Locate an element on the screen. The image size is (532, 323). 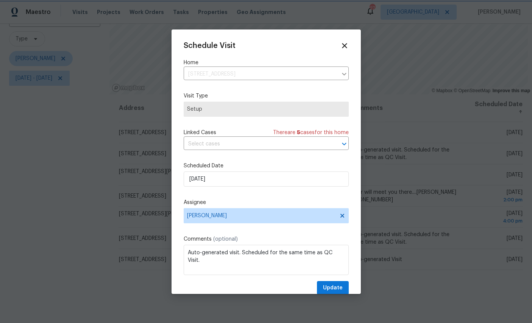
span: Linked Cases is located at coordinates (200, 133).